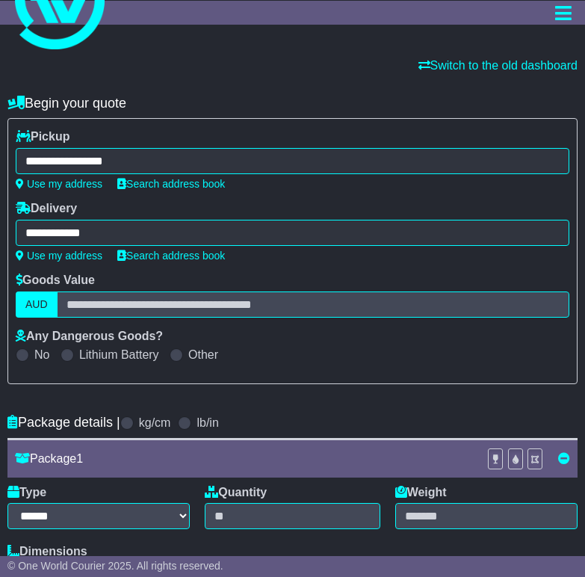 Image resolution: width=585 pixels, height=577 pixels. I want to click on a: Remove this item, so click(564, 458).